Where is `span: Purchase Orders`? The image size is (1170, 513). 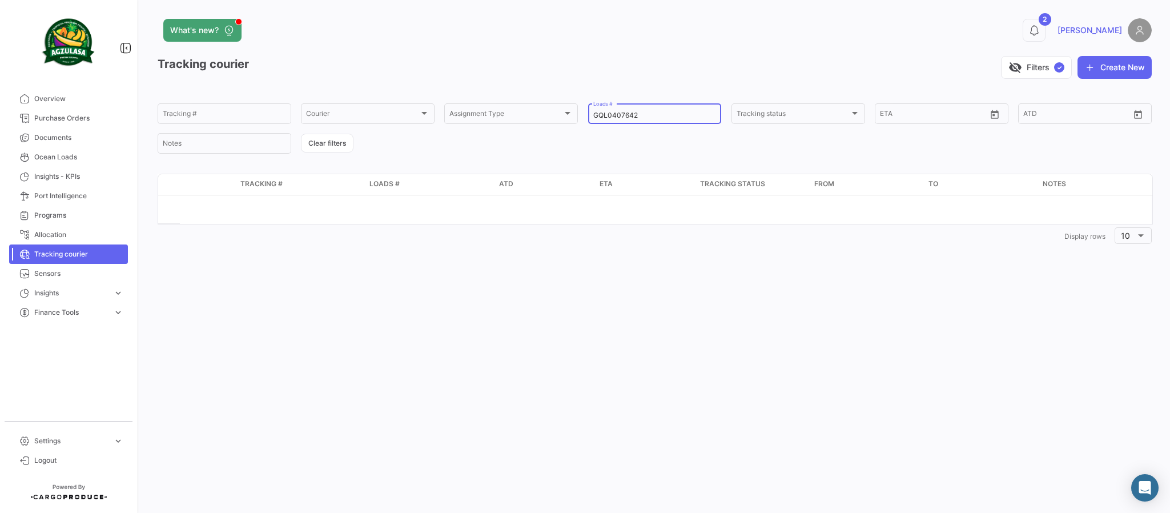
span: Purchase Orders is located at coordinates (79, 118).